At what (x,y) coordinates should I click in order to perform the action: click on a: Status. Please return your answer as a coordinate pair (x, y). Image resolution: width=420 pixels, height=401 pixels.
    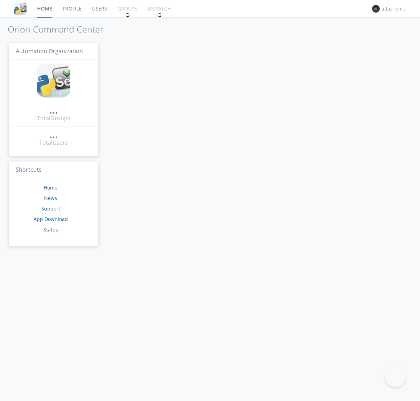
    Looking at the image, I should click on (51, 229).